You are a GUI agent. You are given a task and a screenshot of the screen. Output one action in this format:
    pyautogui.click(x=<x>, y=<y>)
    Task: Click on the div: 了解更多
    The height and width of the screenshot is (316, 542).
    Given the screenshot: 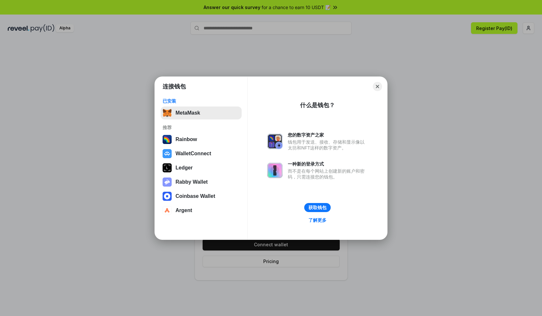 What is the action you would take?
    pyautogui.click(x=317, y=220)
    